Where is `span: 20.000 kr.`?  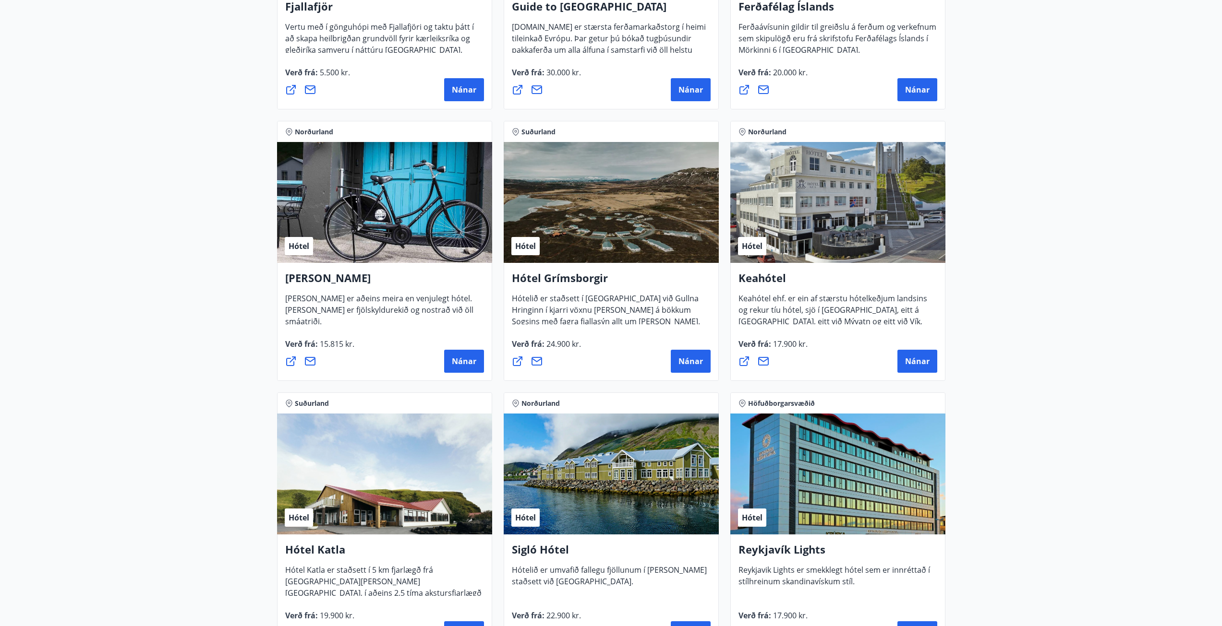
span: 20.000 kr. is located at coordinates (789, 72).